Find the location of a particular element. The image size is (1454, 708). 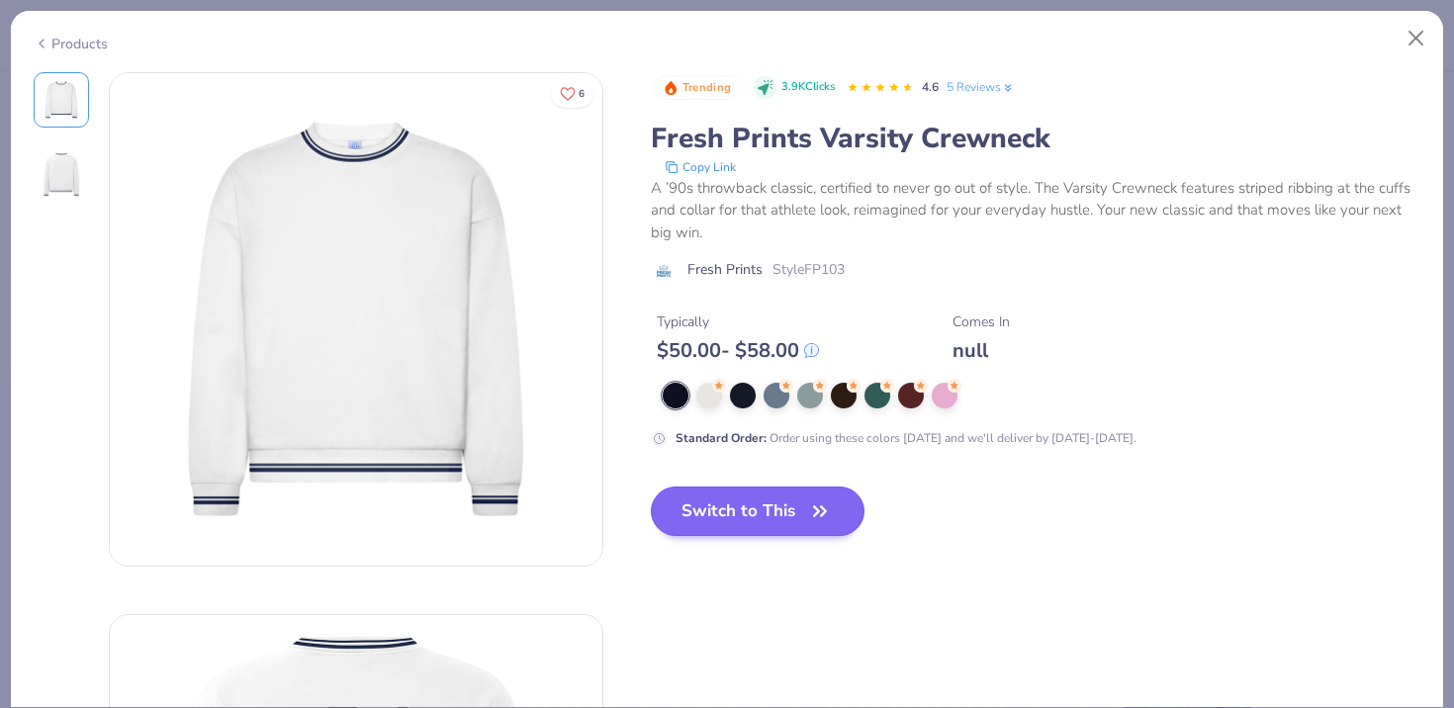

button: Like is located at coordinates (572, 93).